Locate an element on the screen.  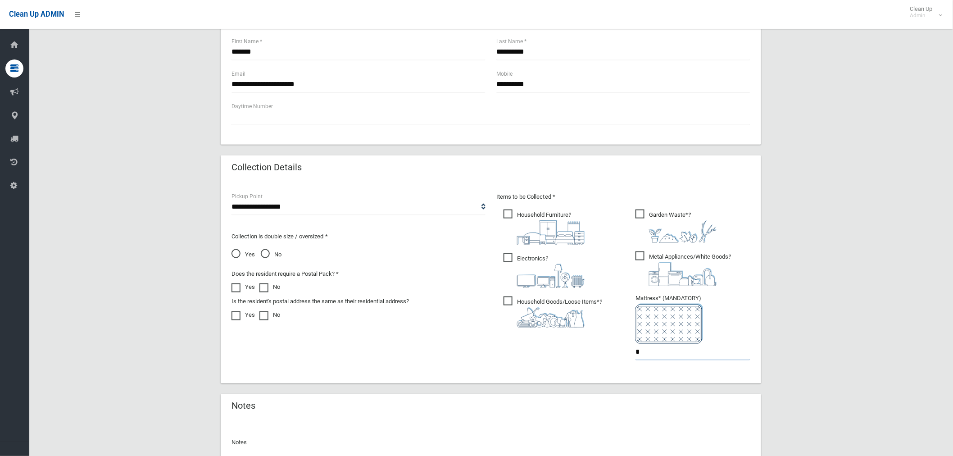
span: Electronics is located at coordinates (544, 270).